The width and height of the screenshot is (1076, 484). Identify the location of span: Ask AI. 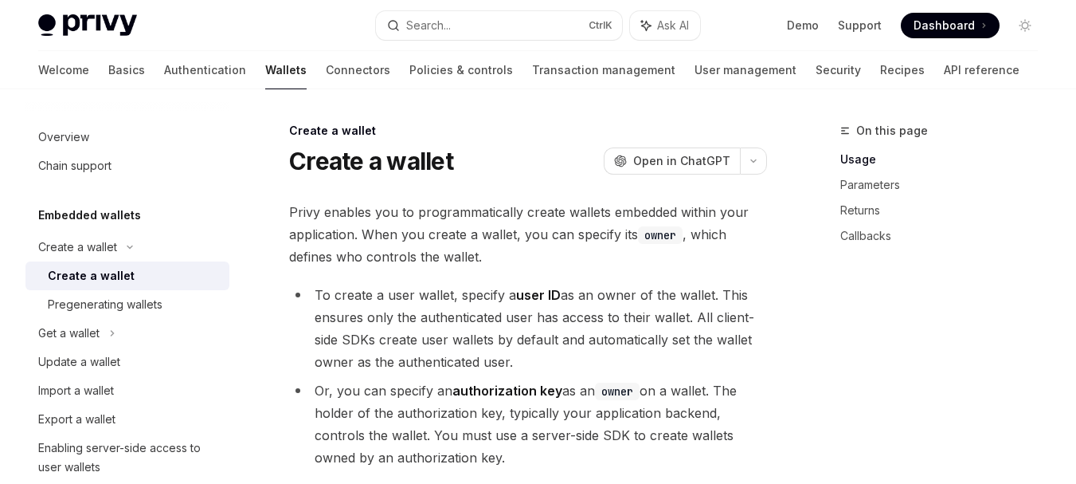
(673, 25).